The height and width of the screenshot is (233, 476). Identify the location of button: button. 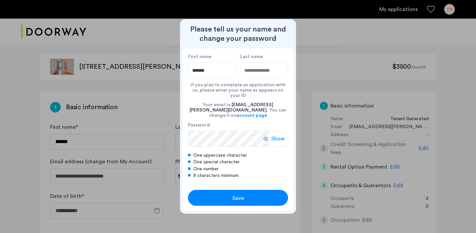
(238, 198).